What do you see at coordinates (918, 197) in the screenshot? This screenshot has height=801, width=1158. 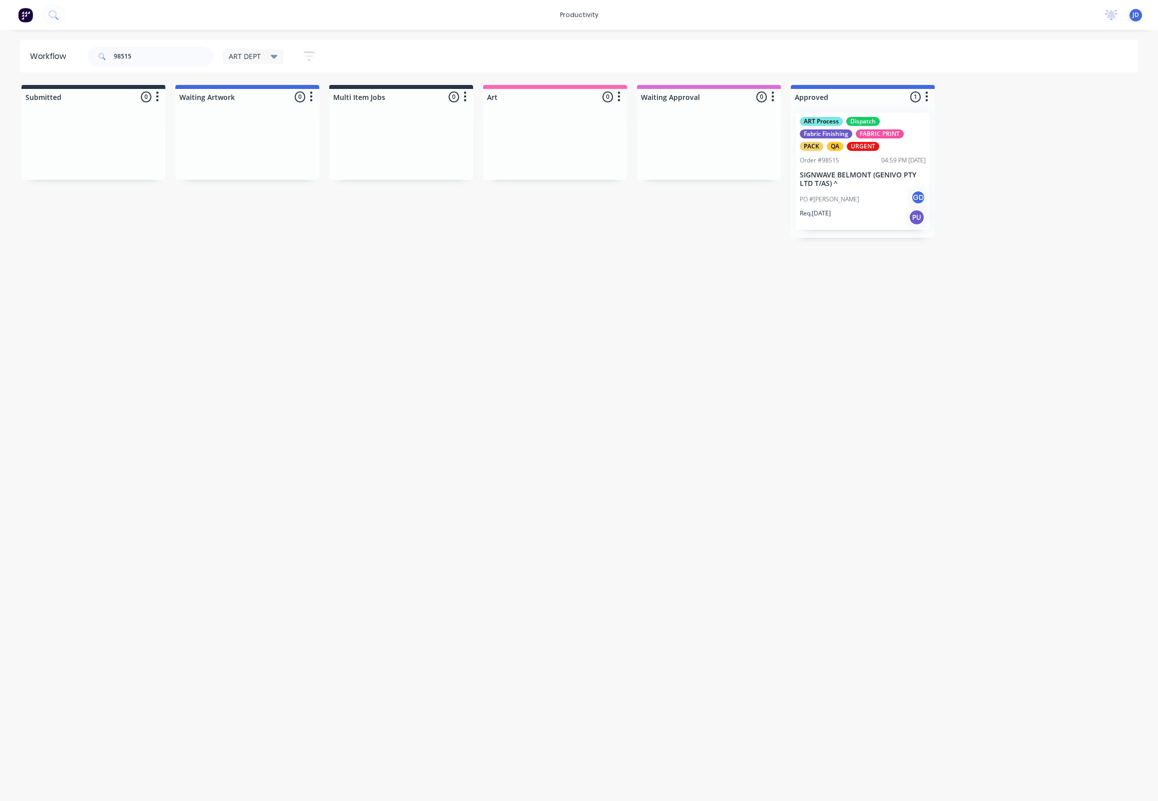 I see `div: GD` at bounding box center [918, 197].